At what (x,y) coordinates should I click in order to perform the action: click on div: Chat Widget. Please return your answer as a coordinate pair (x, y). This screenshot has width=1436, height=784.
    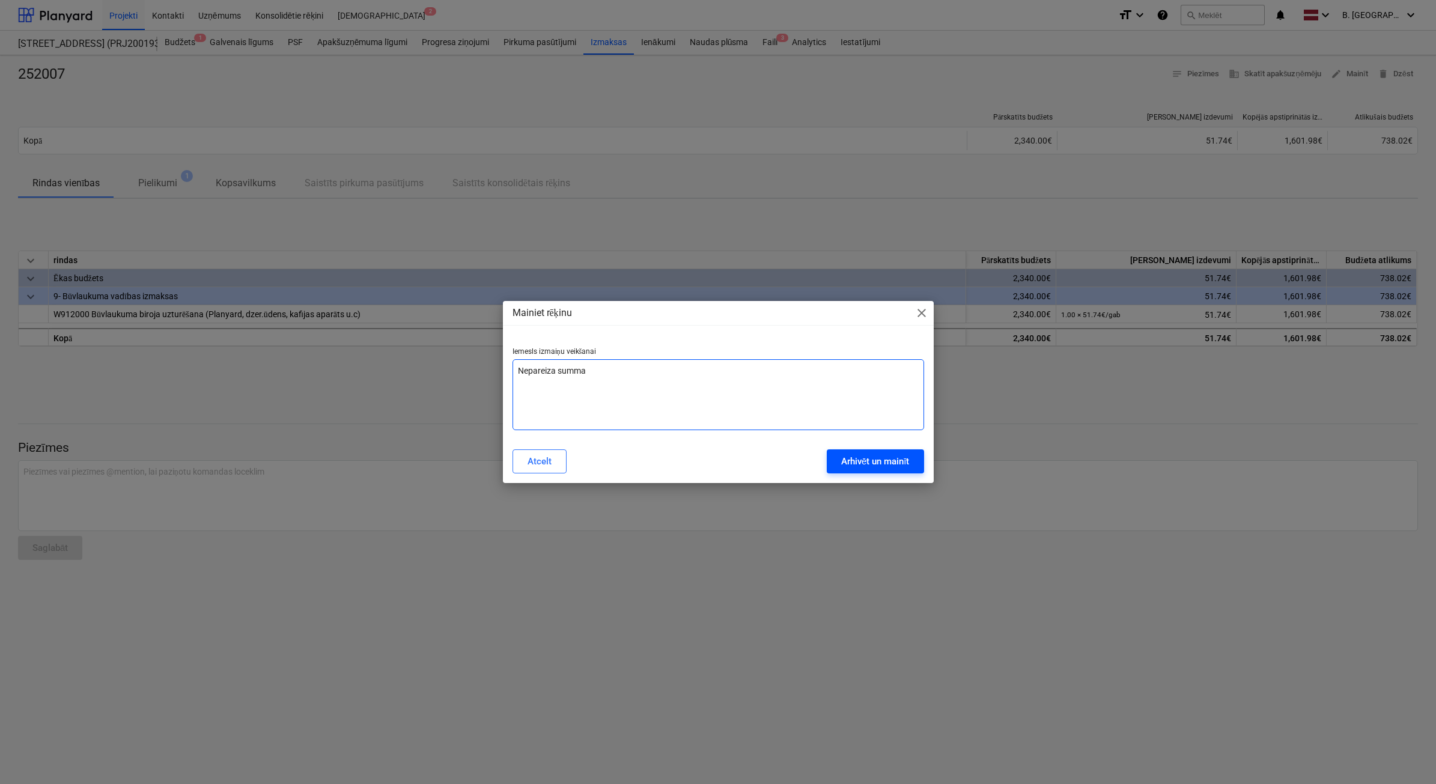
    Looking at the image, I should click on (1406, 755).